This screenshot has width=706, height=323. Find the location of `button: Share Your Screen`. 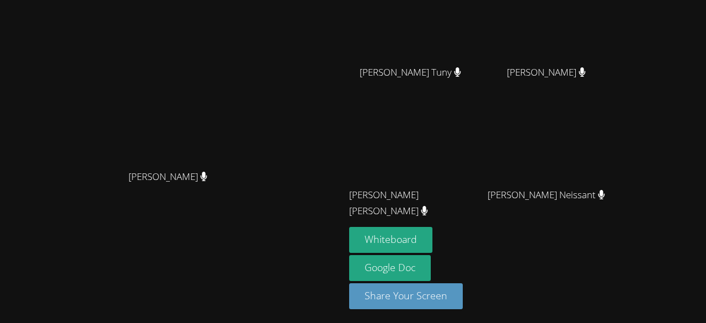

button: Share Your Screen is located at coordinates (406, 296).